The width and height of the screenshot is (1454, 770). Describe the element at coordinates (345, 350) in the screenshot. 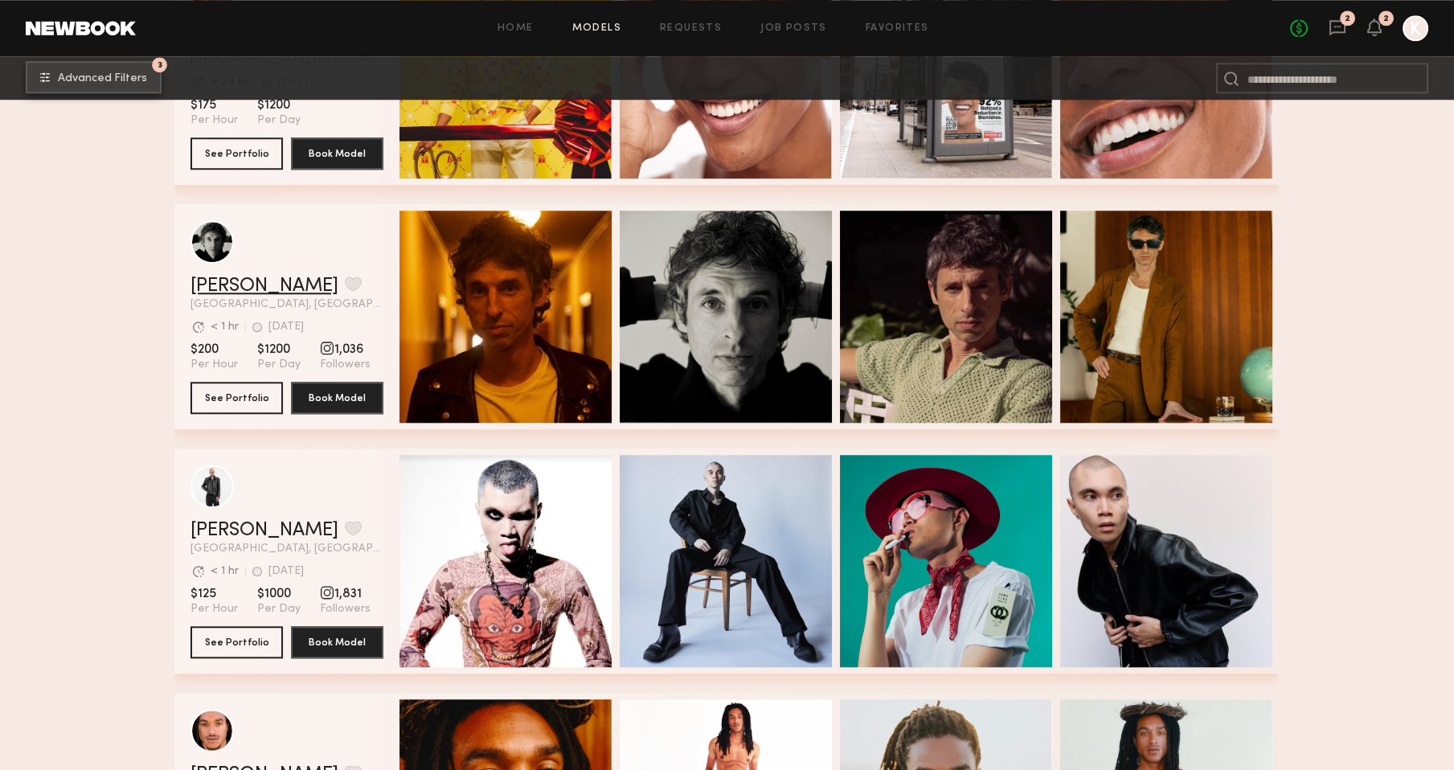

I see `span: 1,036` at that location.